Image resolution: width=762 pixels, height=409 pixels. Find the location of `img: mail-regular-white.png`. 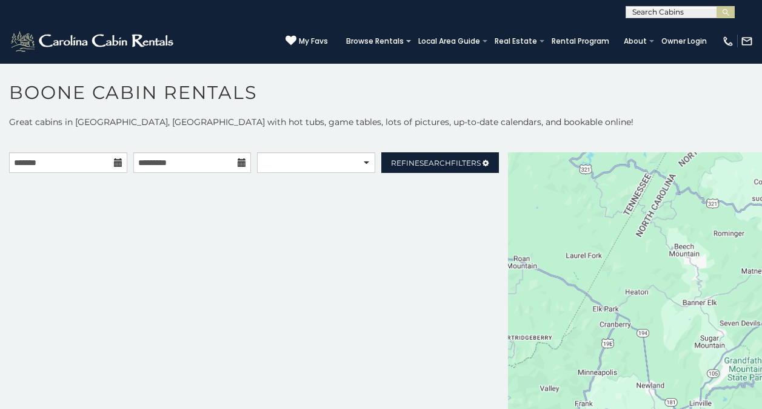

img: mail-regular-white.png is located at coordinates (747, 41).